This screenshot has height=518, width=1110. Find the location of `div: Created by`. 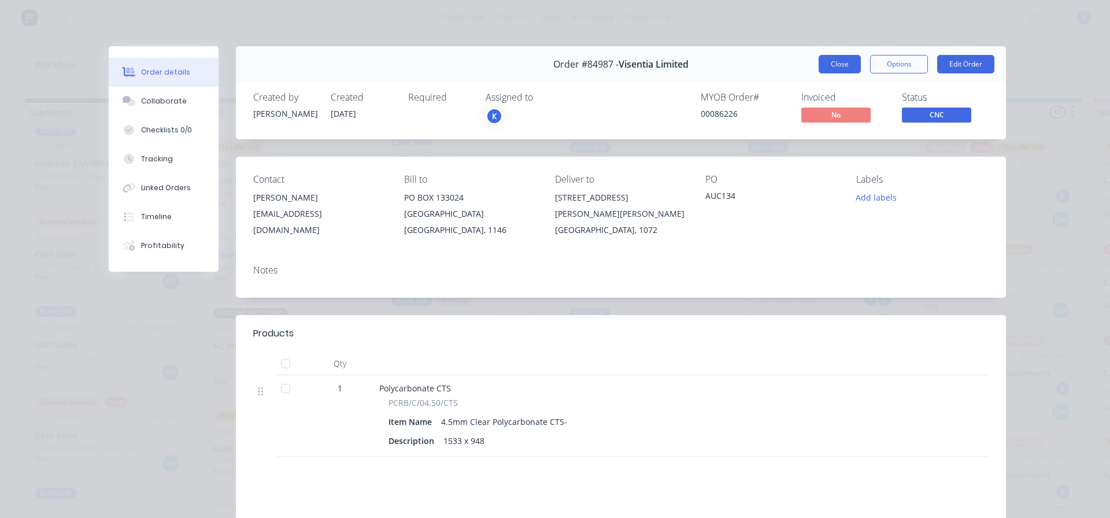

div: Created by is located at coordinates (285, 97).